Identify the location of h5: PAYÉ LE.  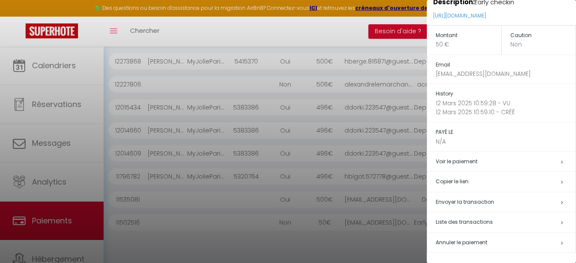
(506, 132).